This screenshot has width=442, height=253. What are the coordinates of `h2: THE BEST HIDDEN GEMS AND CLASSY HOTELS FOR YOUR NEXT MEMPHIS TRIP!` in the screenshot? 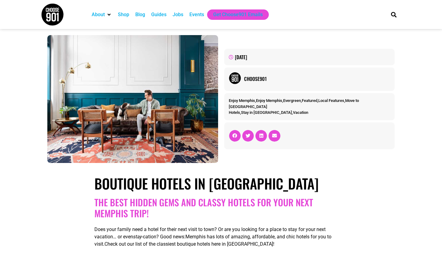 It's located at (221, 208).